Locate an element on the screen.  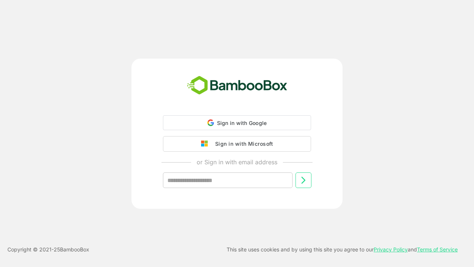
a: Terms of Service is located at coordinates (438, 249).